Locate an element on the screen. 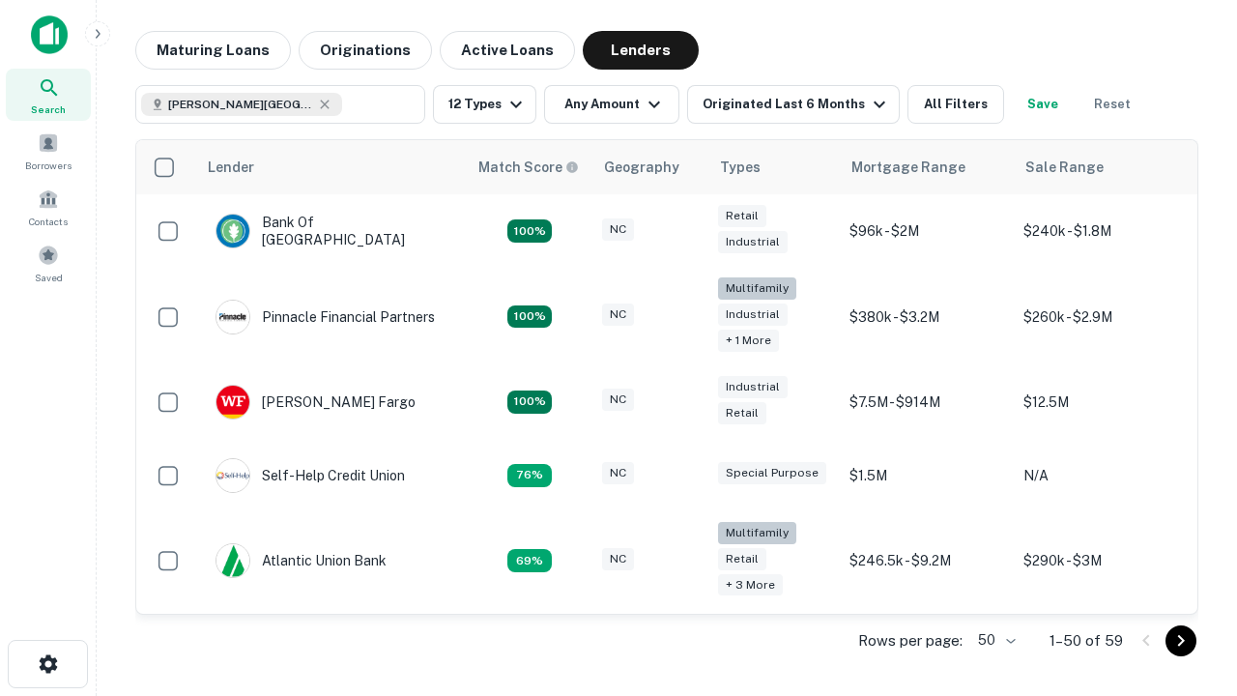 The image size is (1237, 696). h6: Match Score is located at coordinates (527, 167).